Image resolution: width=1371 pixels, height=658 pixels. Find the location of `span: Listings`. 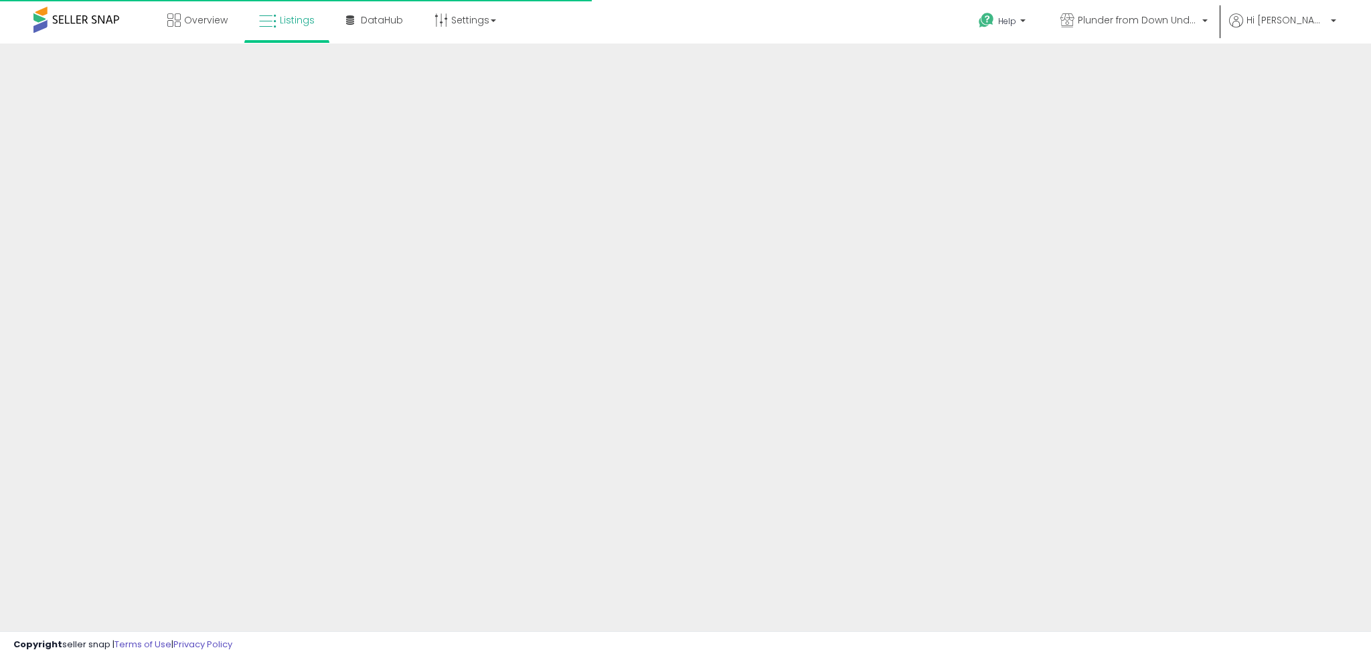

span: Listings is located at coordinates (297, 20).